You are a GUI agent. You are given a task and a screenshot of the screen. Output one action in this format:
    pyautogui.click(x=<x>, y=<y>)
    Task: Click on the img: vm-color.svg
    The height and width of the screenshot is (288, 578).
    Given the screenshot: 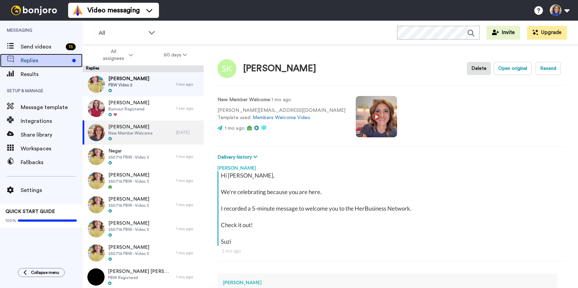 What is the action you would take?
    pyautogui.click(x=78, y=10)
    